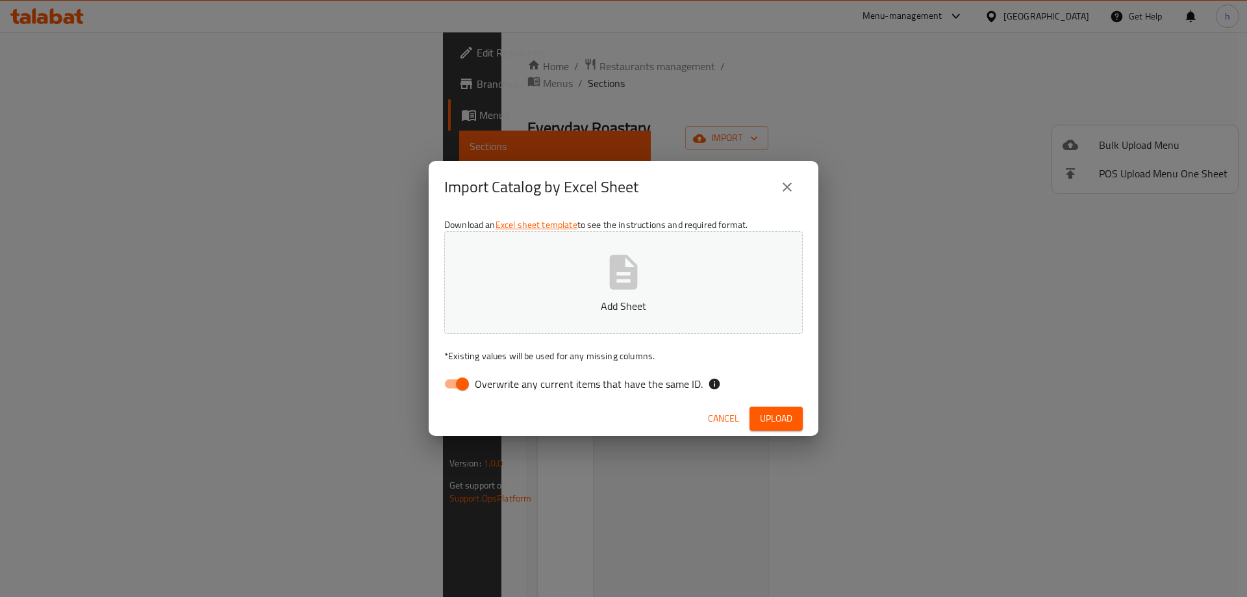 This screenshot has height=597, width=1247. I want to click on button: Upload, so click(776, 418).